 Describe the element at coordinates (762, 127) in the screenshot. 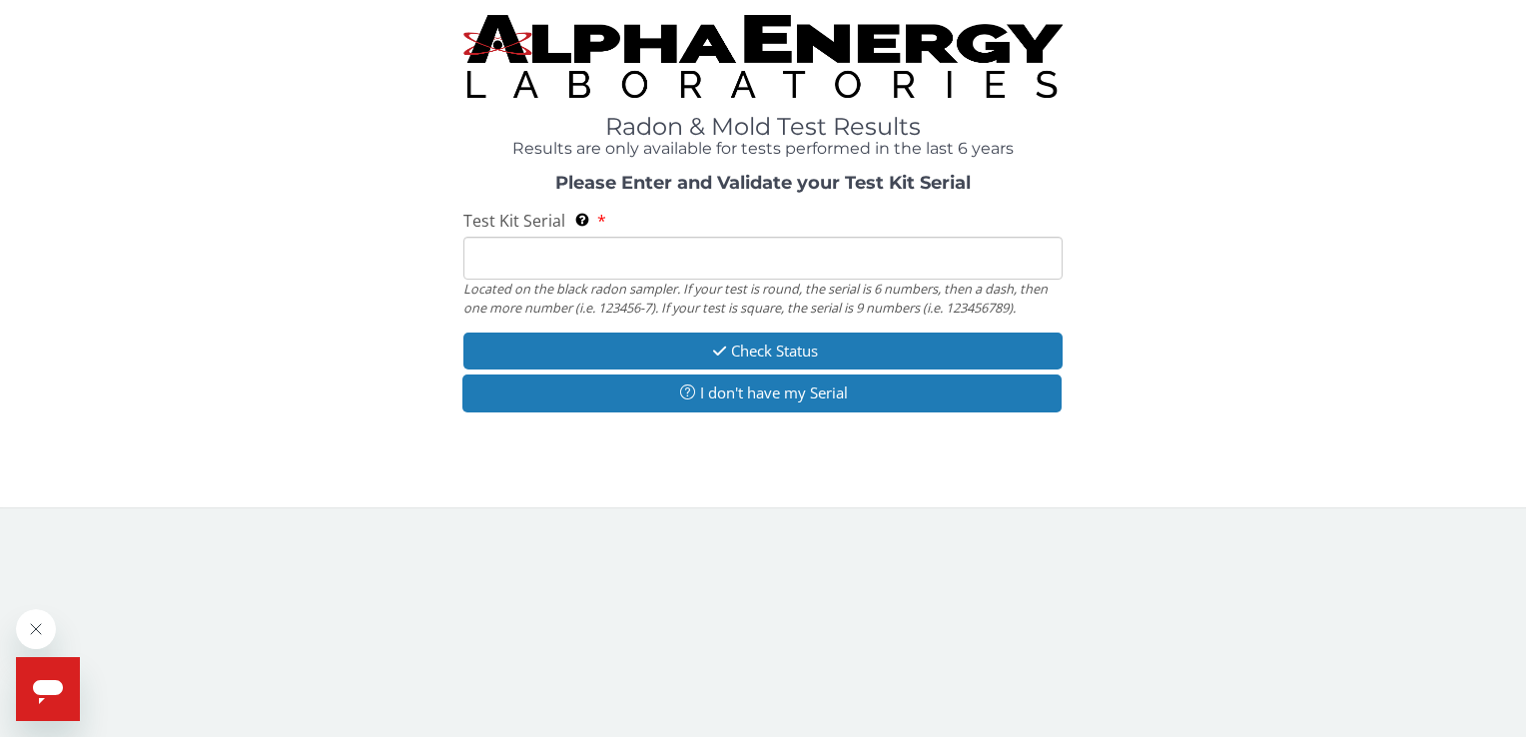

I see `h1: Radon & Mold Test Results` at that location.